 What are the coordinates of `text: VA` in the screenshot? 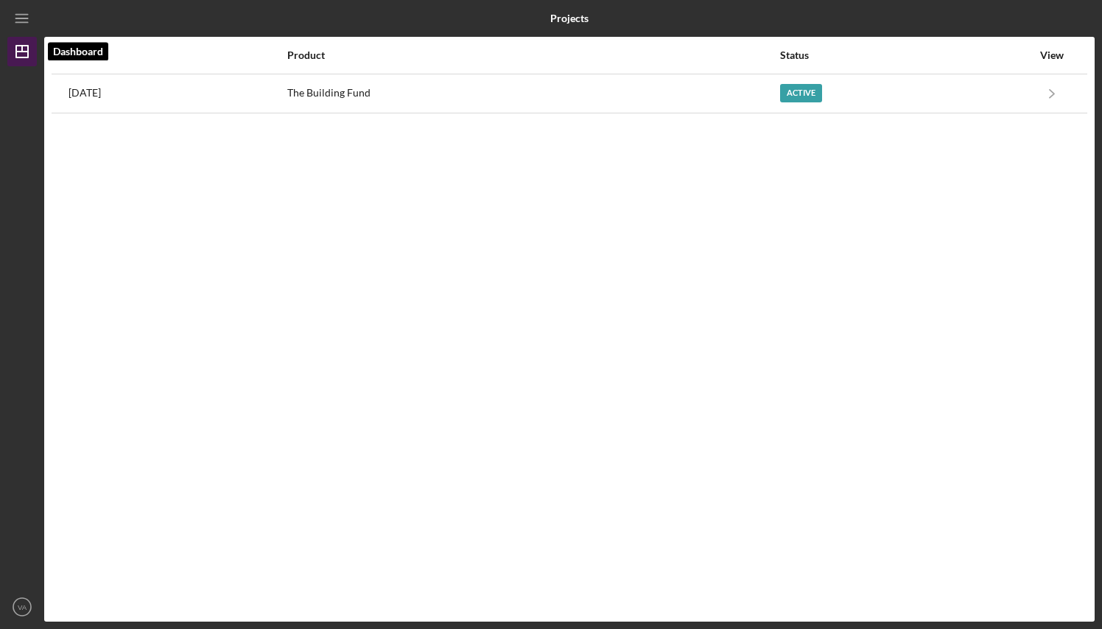 It's located at (22, 607).